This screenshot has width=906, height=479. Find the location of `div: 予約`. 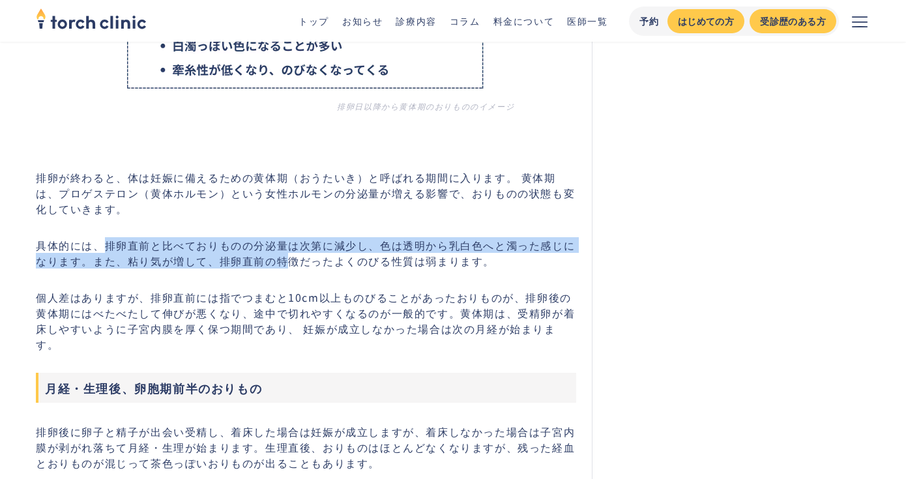

div: 予約 is located at coordinates (649, 21).